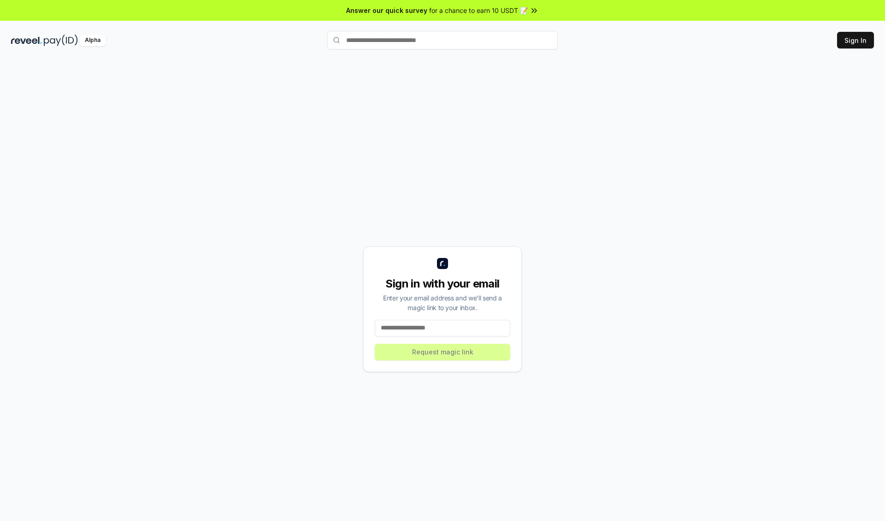 The width and height of the screenshot is (885, 521). Describe the element at coordinates (26, 40) in the screenshot. I see `img: reveel_dark` at that location.